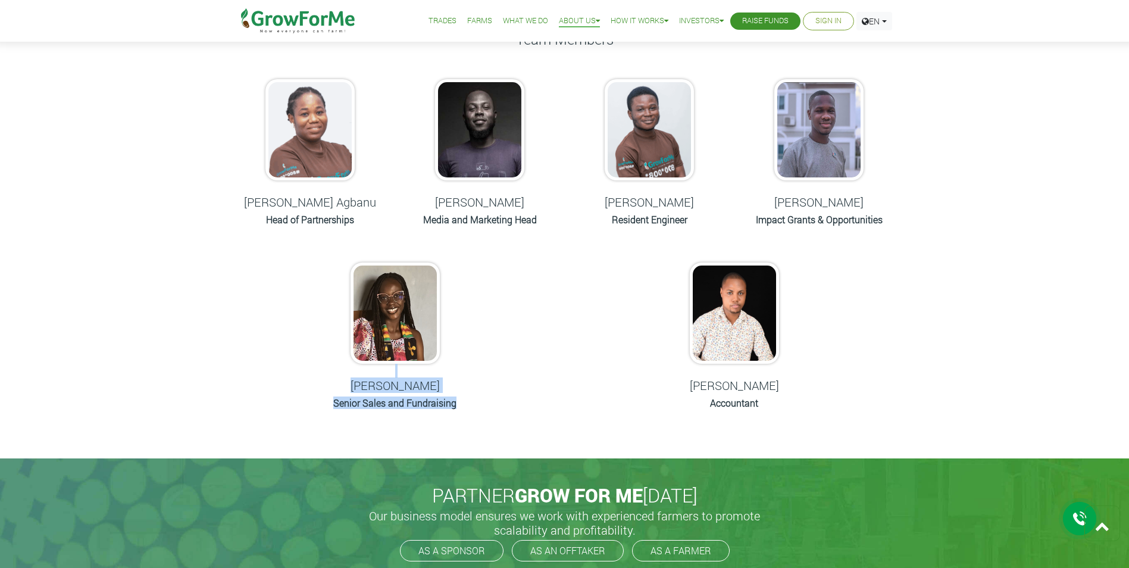  I want to click on h6: Accountant, so click(734, 402).